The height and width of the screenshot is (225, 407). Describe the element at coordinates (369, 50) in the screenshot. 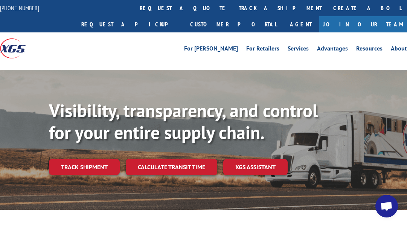

I see `a: Resources` at that location.